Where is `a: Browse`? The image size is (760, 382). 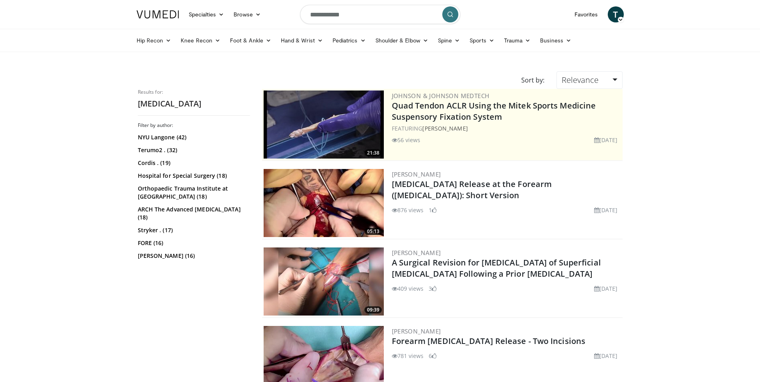
a: Browse is located at coordinates (247, 14).